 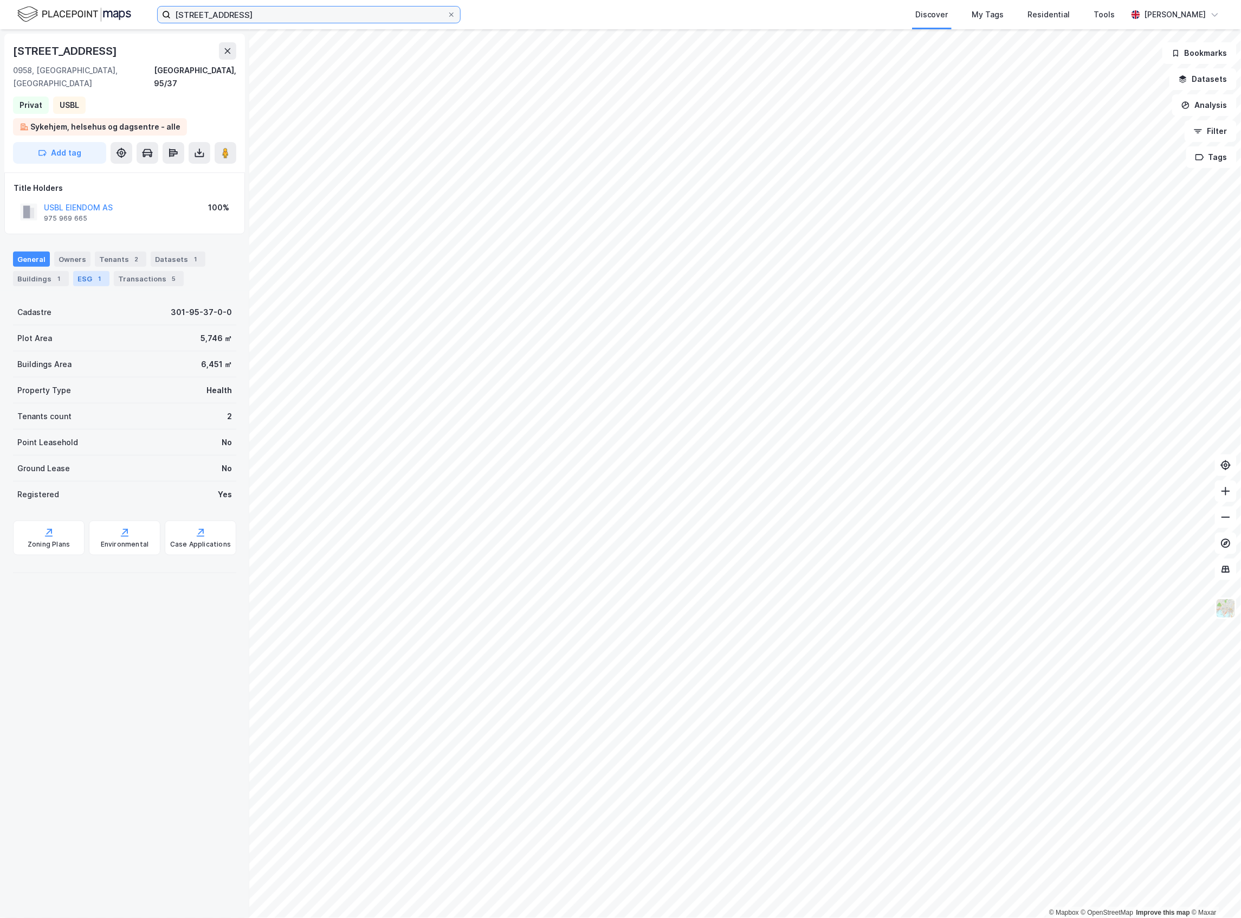 What do you see at coordinates (1105, 15) in the screenshot?
I see `div: Tools` at bounding box center [1105, 15].